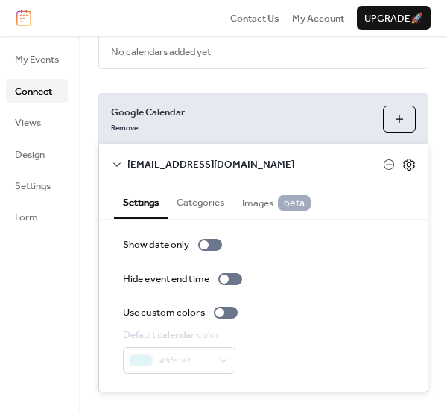 This screenshot has width=447, height=411. Describe the element at coordinates (30, 155) in the screenshot. I see `span: Design` at that location.